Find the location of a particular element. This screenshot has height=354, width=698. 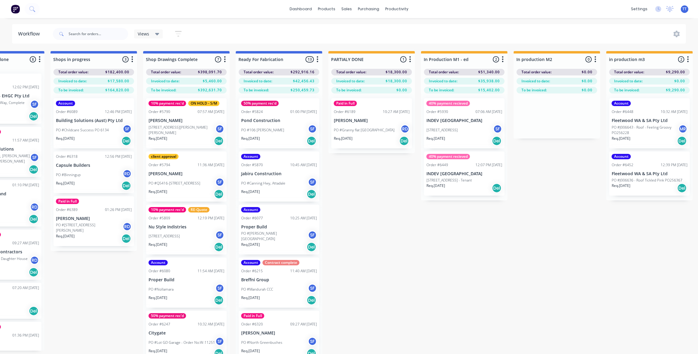

span: $15,402.00 is located at coordinates (489, 90).